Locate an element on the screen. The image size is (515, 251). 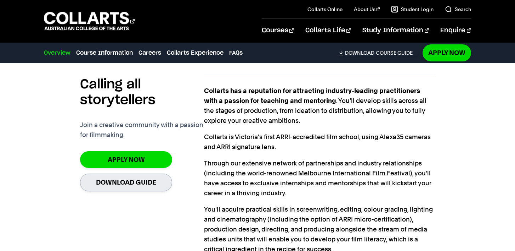
a: DownloadCourse Guide is located at coordinates (379, 53).